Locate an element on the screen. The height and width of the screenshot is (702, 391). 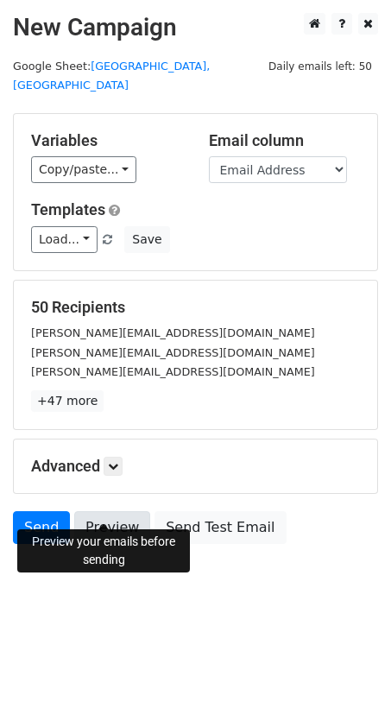
button: Save is located at coordinates (147, 239).